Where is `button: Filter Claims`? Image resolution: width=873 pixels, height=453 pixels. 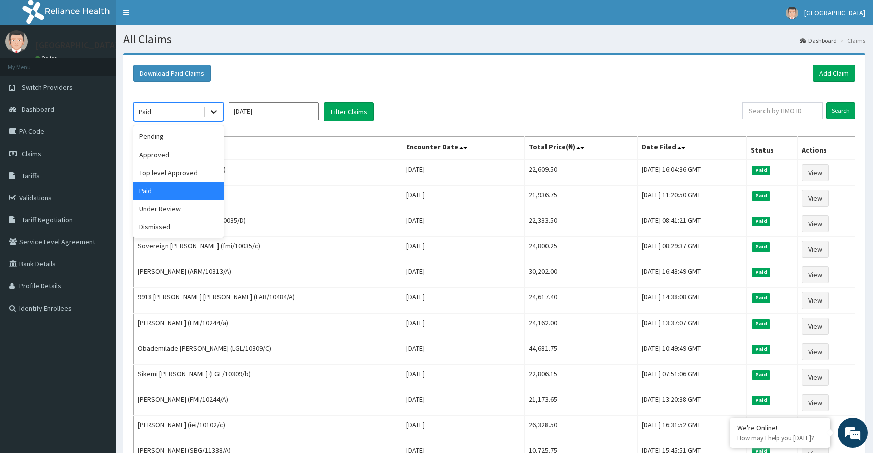 button: Filter Claims is located at coordinates (348, 112).